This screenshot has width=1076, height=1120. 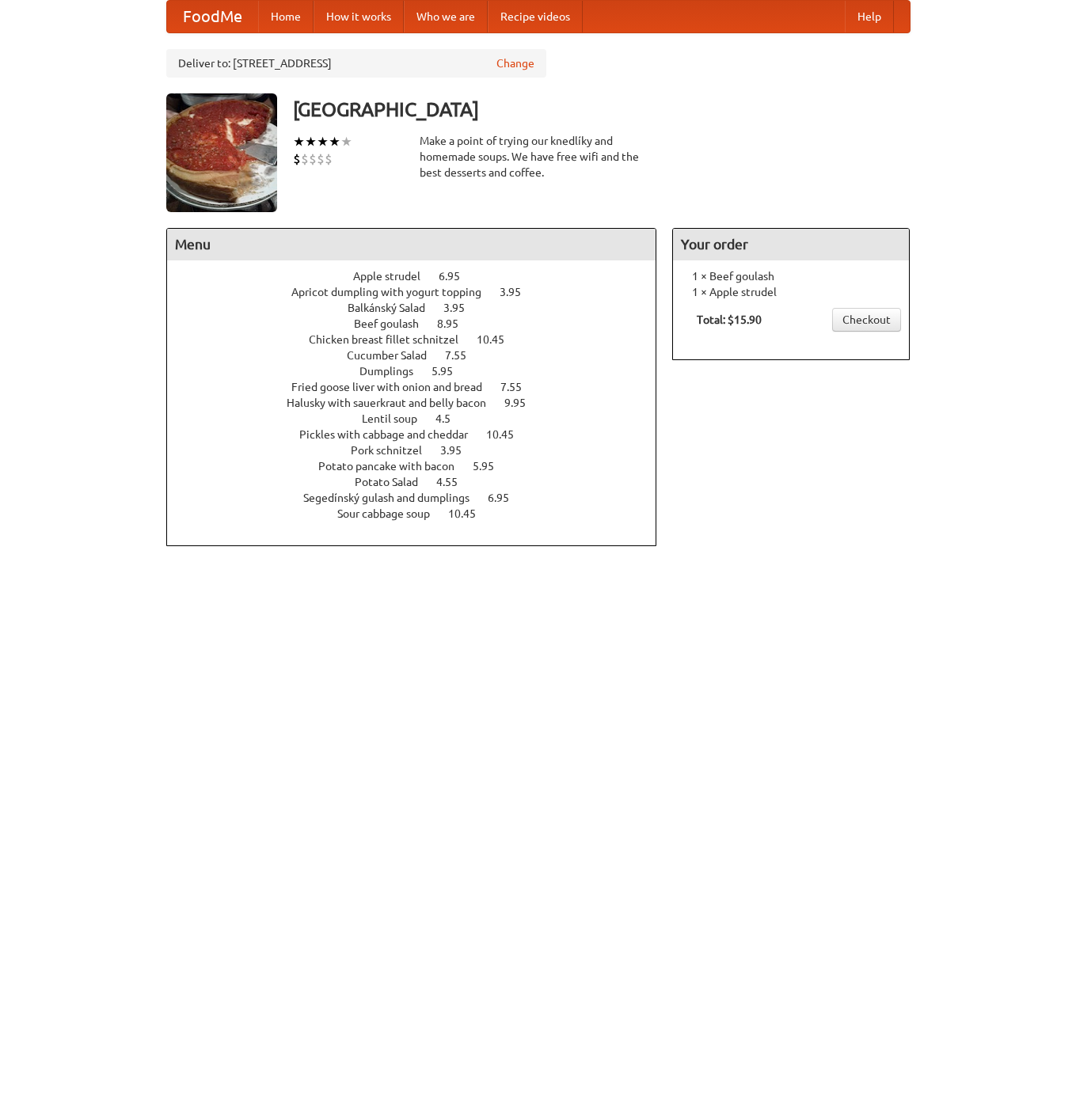 I want to click on a: Pork schnitzel 3.95, so click(x=420, y=451).